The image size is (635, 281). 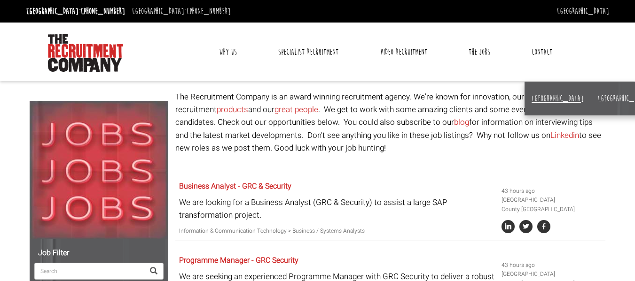 What do you see at coordinates (308, 52) in the screenshot?
I see `a: Specialist Recruitment` at bounding box center [308, 52].